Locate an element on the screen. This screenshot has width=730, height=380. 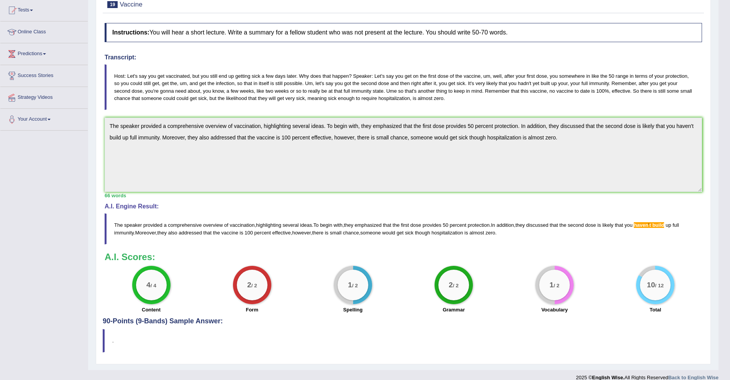
span: 50 is located at coordinates (445, 225).